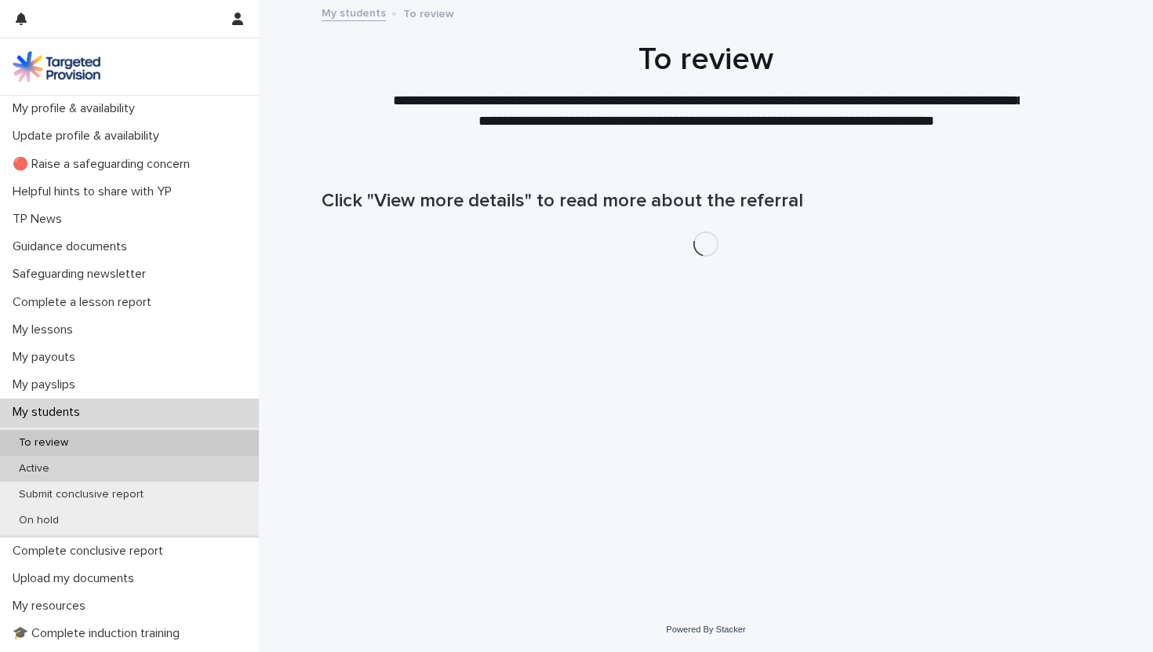  I want to click on p: On hold, so click(38, 520).